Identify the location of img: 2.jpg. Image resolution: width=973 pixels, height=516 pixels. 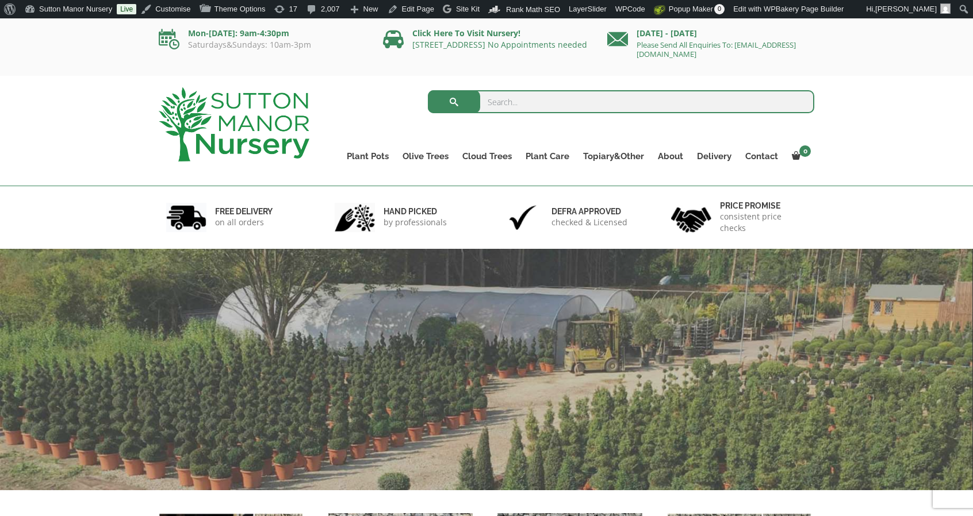
(355, 217).